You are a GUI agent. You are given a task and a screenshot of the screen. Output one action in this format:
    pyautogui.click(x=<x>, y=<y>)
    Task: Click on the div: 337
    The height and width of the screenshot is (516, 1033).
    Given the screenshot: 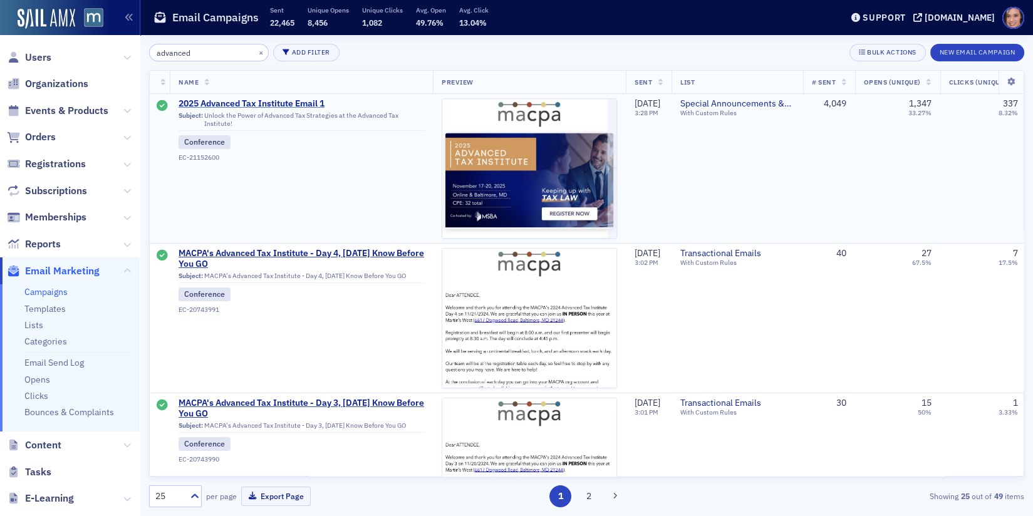 What is the action you would take?
    pyautogui.click(x=1011, y=104)
    